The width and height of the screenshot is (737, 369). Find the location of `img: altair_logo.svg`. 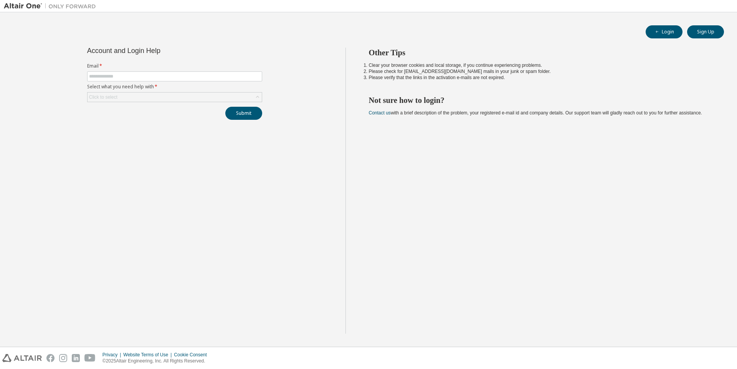

img: altair_logo.svg is located at coordinates (22, 358).